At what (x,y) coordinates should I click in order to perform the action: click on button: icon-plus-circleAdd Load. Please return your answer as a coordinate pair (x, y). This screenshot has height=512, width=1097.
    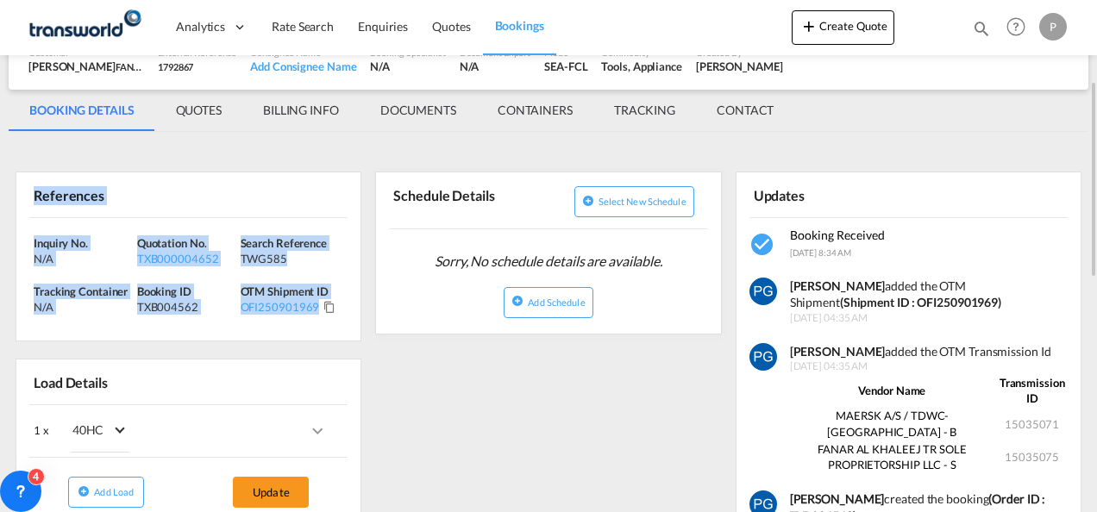
    Looking at the image, I should click on (106, 493).